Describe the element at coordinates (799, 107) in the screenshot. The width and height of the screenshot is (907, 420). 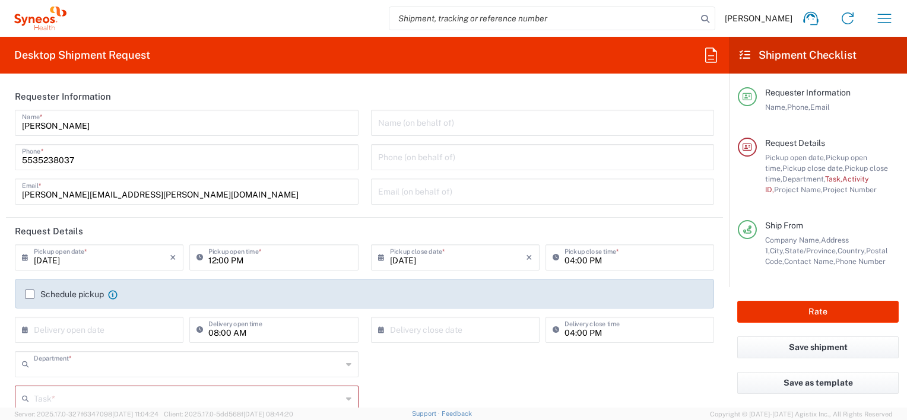
I see `span: Phone,` at that location.